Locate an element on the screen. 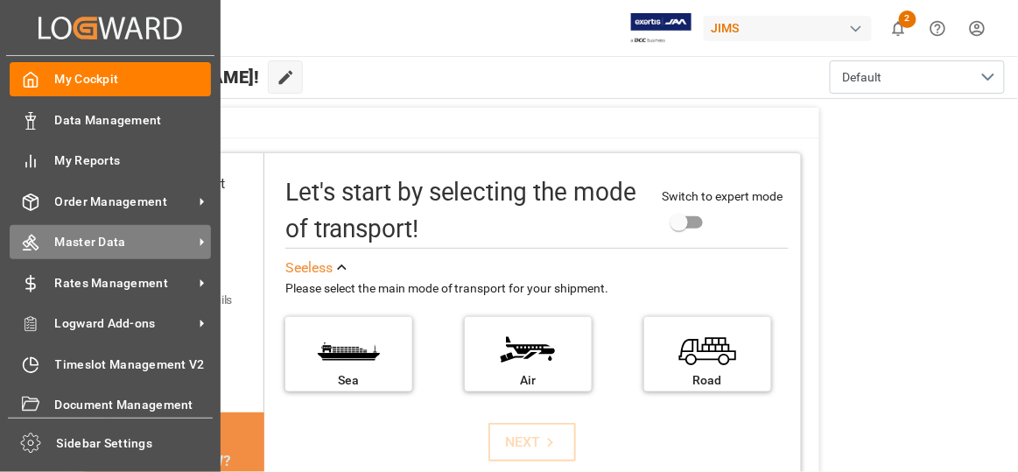 The height and width of the screenshot is (472, 1018). a: Data Management is located at coordinates (110, 119).